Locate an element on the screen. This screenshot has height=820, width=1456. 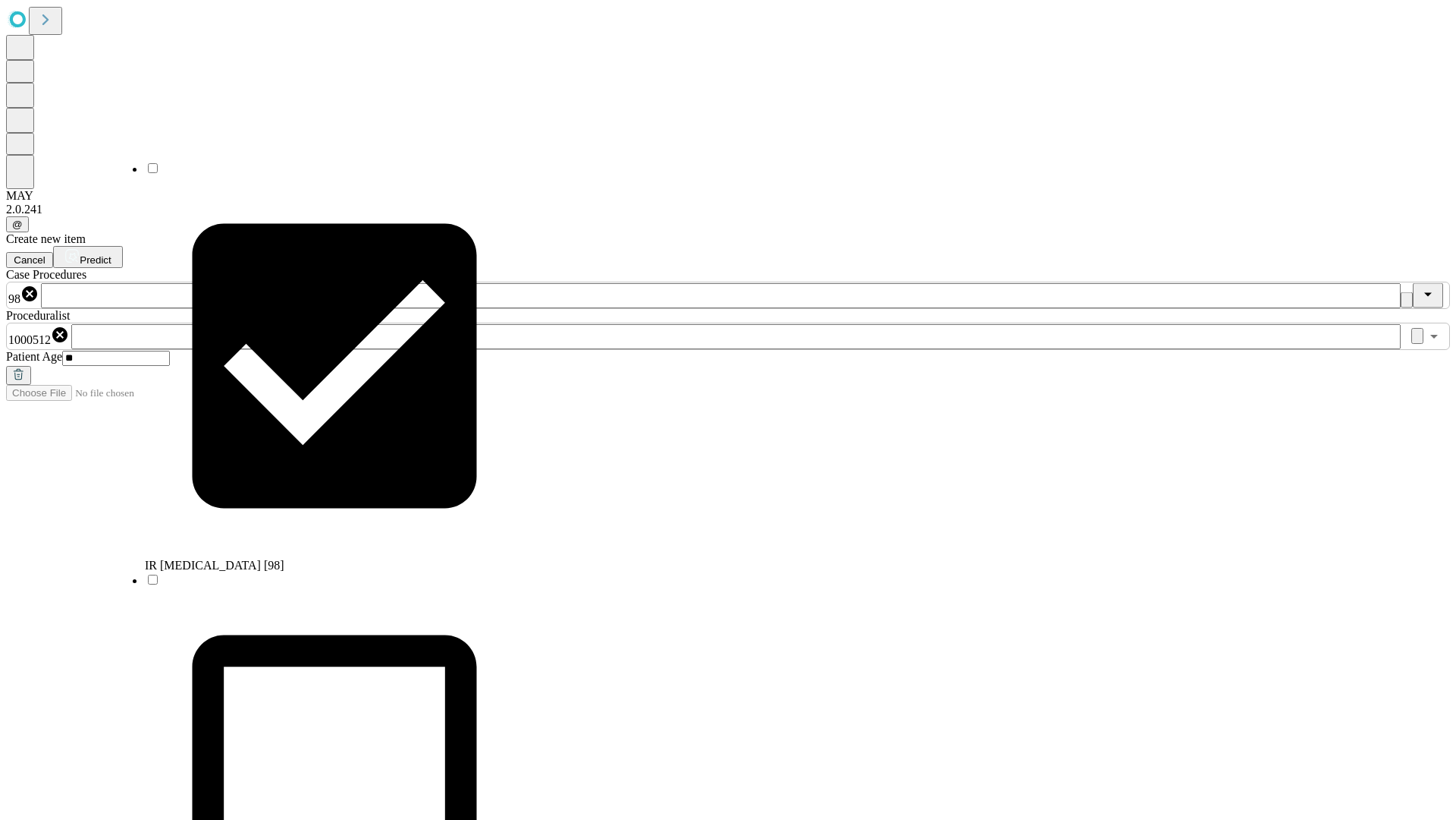
div: MAY is located at coordinates (728, 196).